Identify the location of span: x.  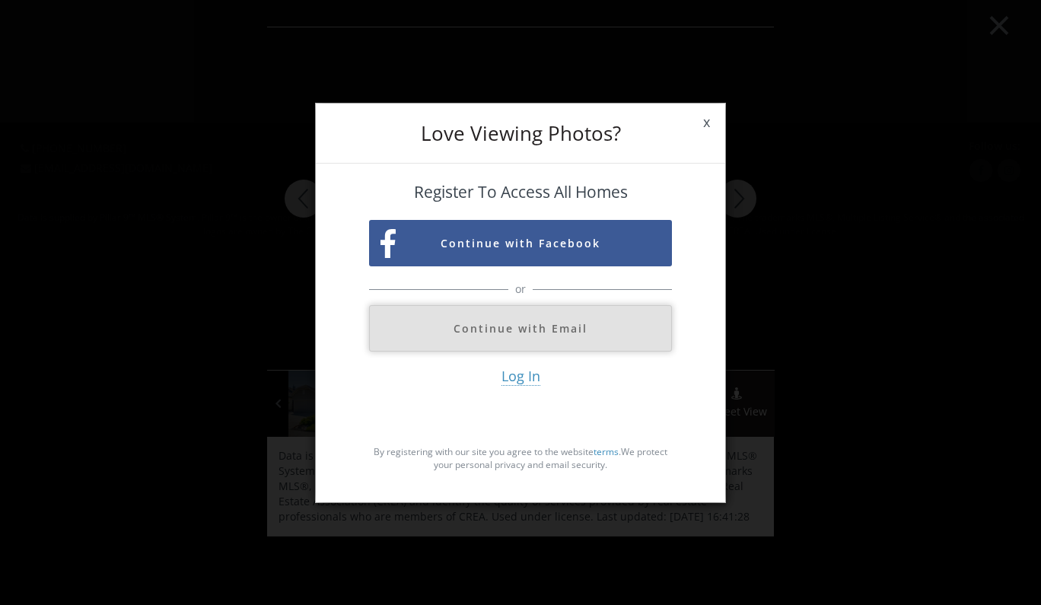
(706, 123).